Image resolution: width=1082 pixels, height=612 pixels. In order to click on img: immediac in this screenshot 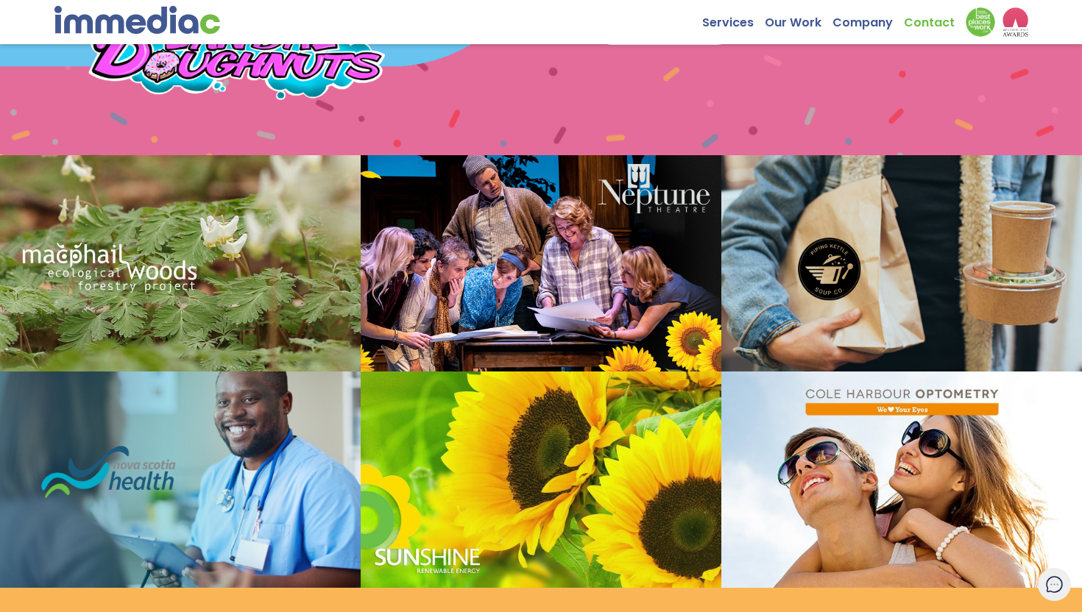, I will do `click(137, 20)`.